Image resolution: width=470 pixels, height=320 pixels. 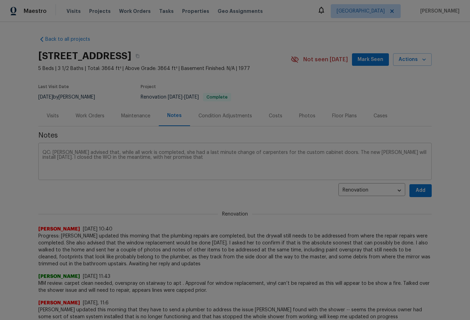 What do you see at coordinates (412, 59) in the screenshot?
I see `span: Actions` at bounding box center [412, 59].